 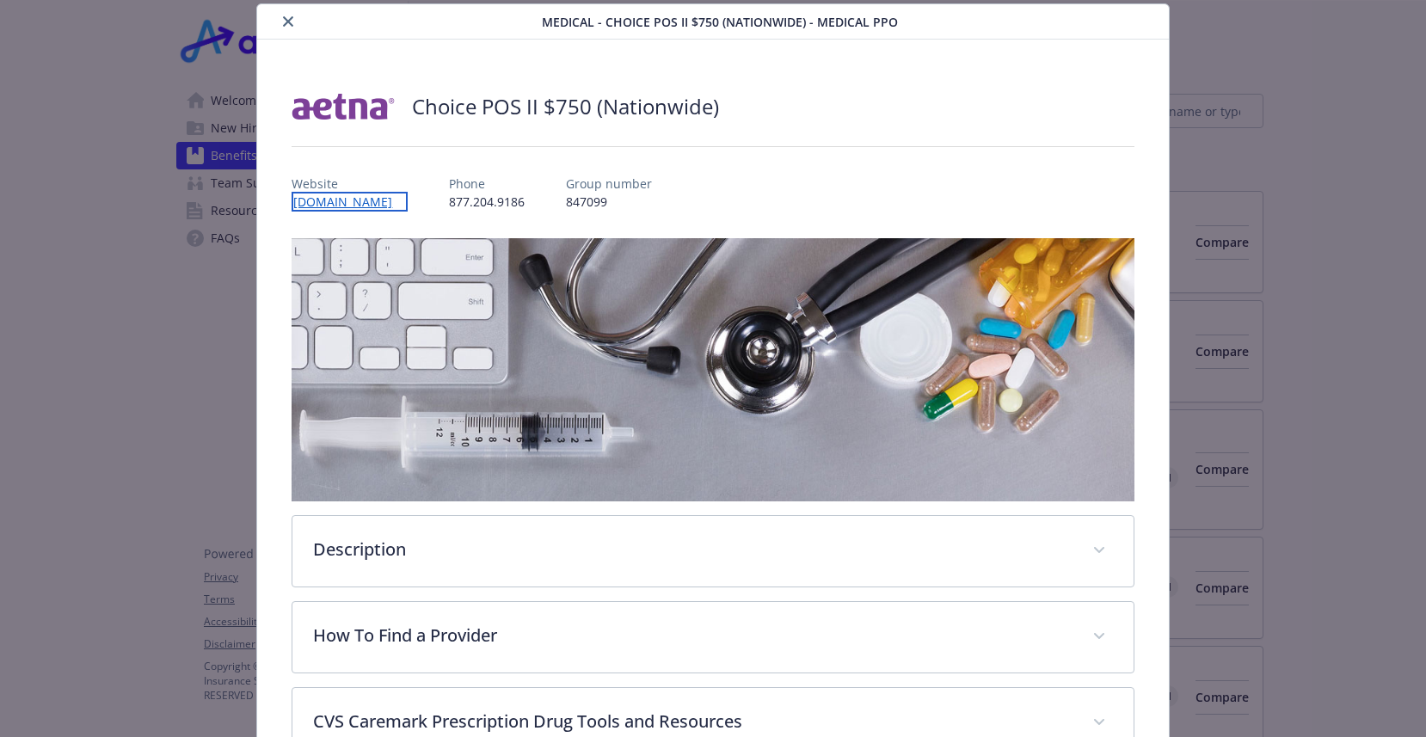 What do you see at coordinates (712, 637) in the screenshot?
I see `div: How To Find a Provider` at bounding box center [712, 637].